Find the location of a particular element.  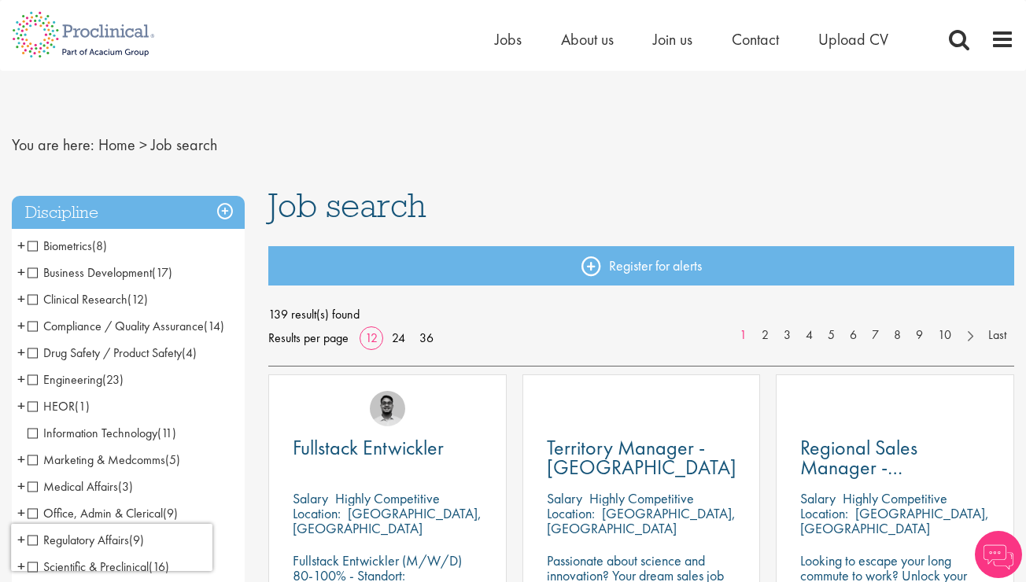

span: Join us is located at coordinates (672, 39).